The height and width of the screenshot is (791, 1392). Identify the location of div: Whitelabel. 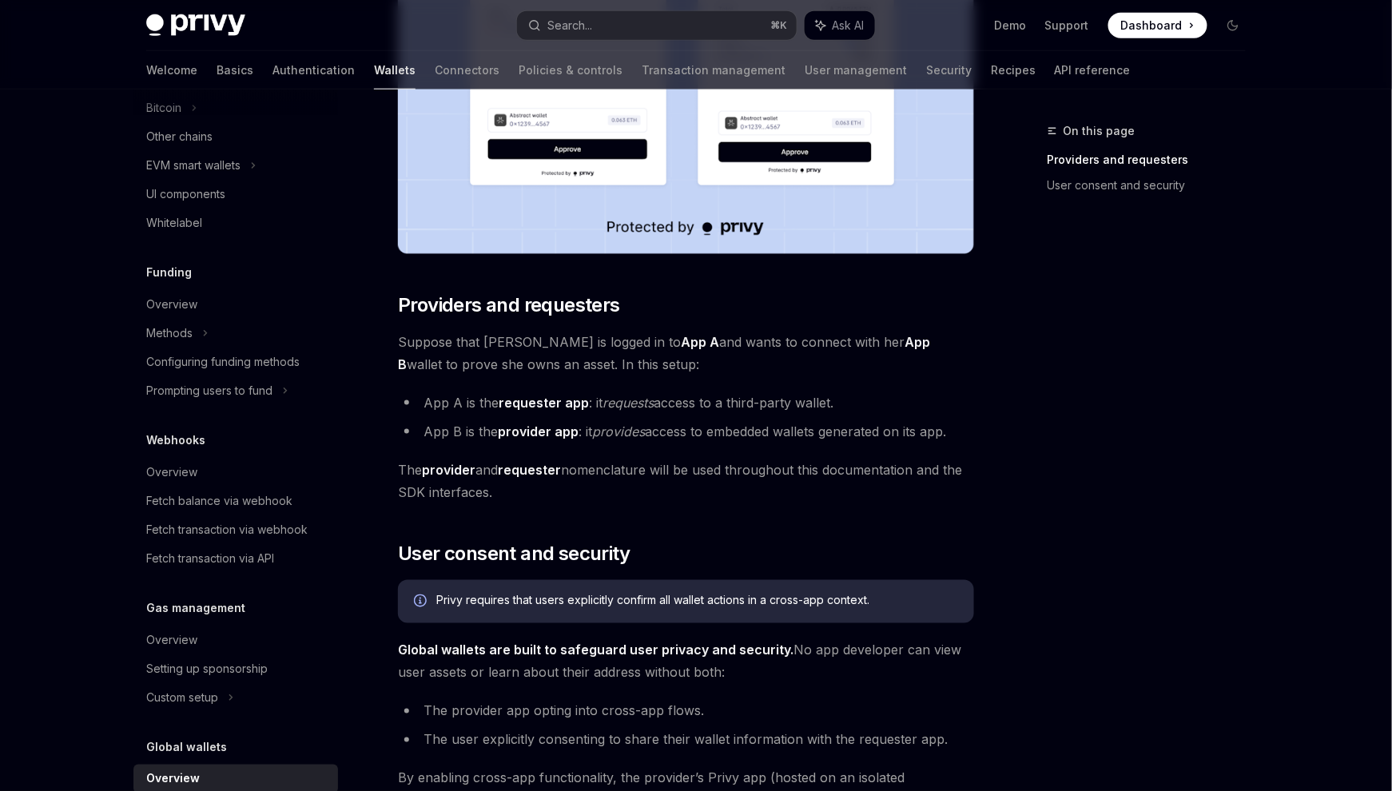
(174, 223).